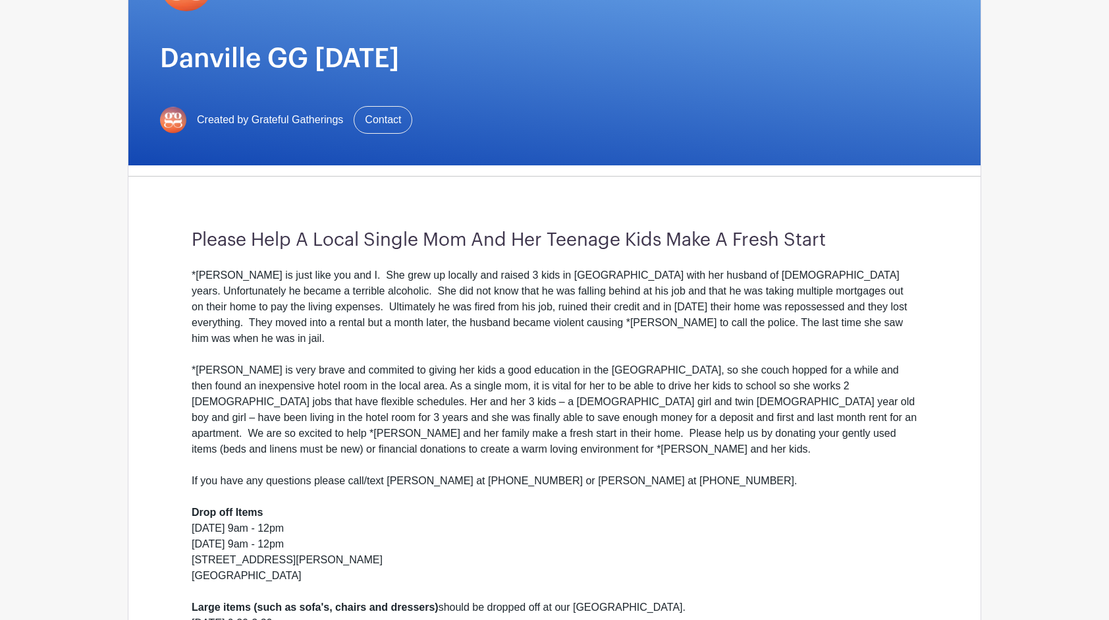  What do you see at coordinates (227, 512) in the screenshot?
I see `strong: Drop off Items` at bounding box center [227, 512].